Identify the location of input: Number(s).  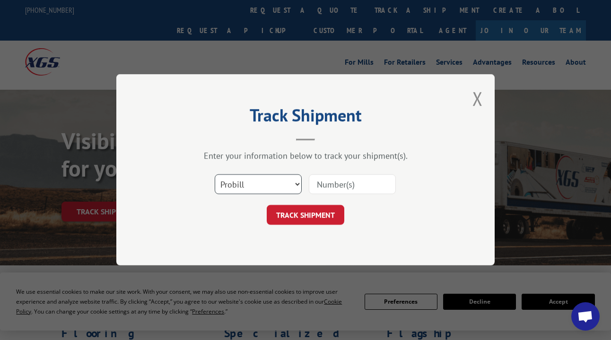
(352, 185).